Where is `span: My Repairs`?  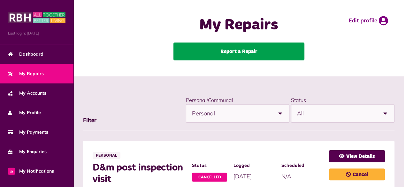 span: My Repairs is located at coordinates (26, 74).